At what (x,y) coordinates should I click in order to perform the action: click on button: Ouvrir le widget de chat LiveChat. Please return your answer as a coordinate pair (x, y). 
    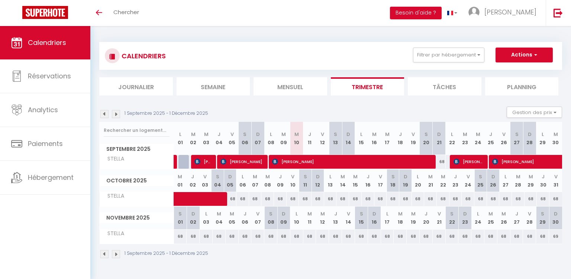
    Looking at the image, I should click on (17, 14).